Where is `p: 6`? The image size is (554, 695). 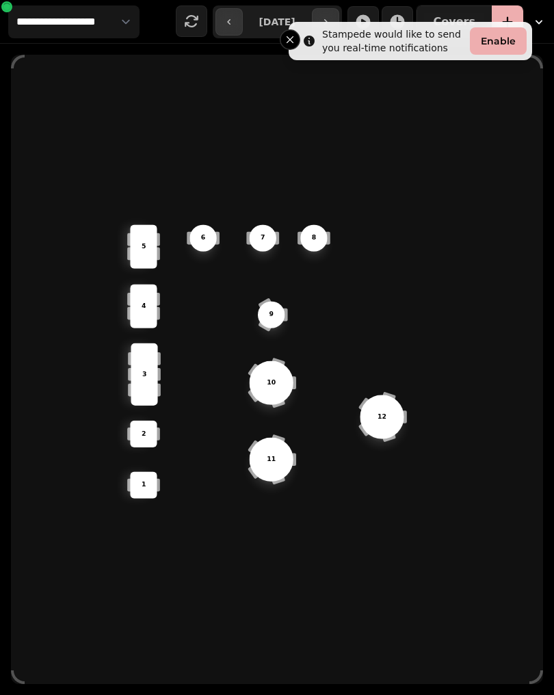 p: 6 is located at coordinates (203, 238).